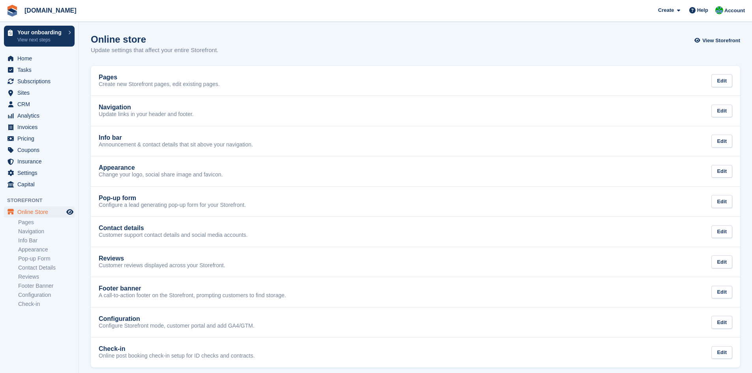 The image size is (752, 373). What do you see at coordinates (159, 84) in the screenshot?
I see `p: Create new Storefront pages, edit existing pages.` at bounding box center [159, 84].